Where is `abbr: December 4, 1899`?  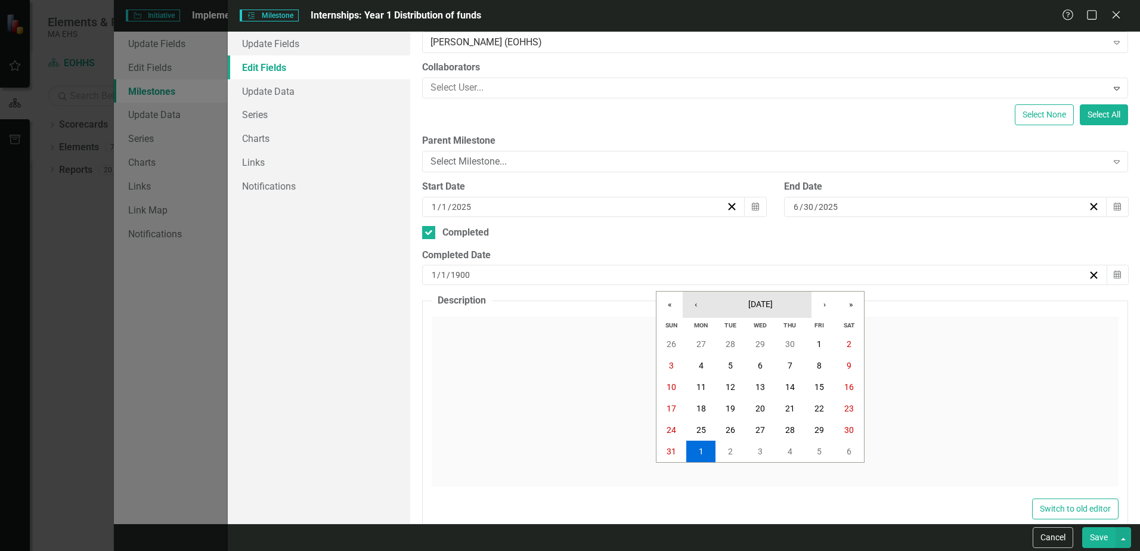 abbr: December 4, 1899 is located at coordinates (701, 365).